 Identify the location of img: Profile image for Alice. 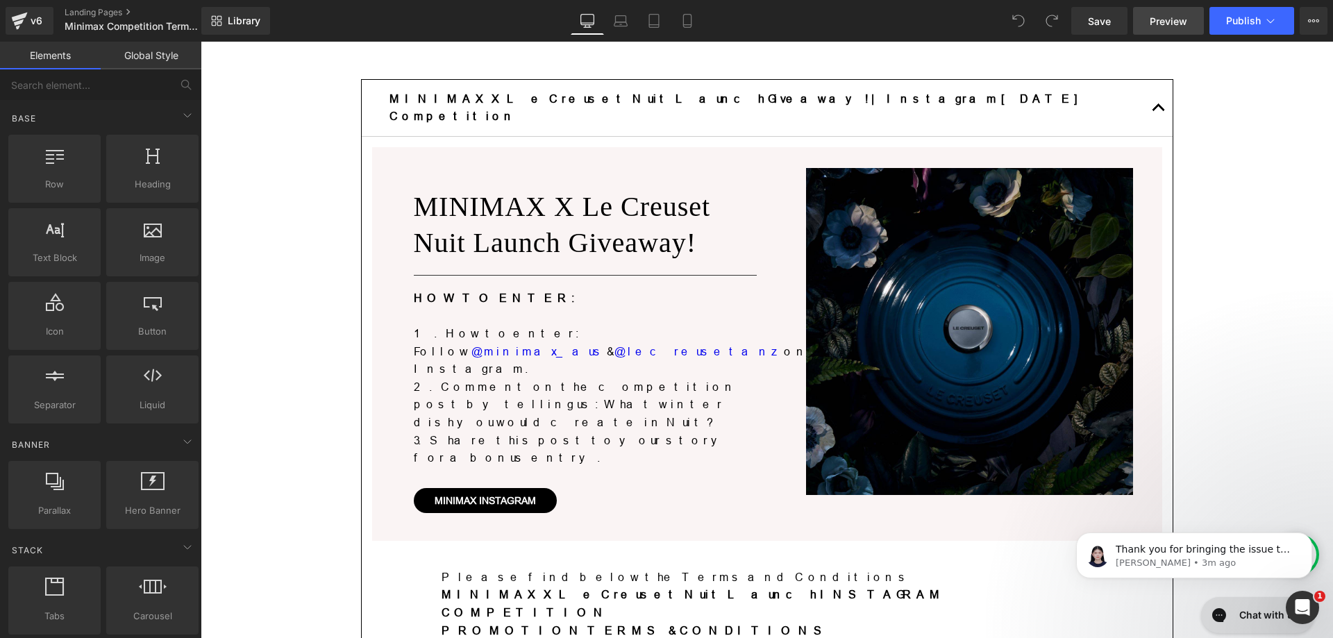
(42, 53).